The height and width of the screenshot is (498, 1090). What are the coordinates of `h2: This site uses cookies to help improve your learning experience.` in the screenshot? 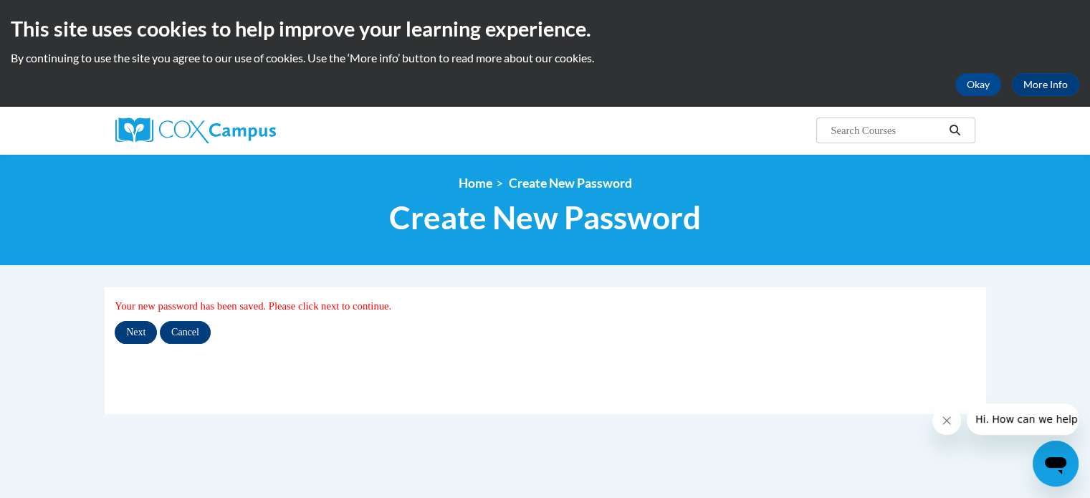 It's located at (545, 29).